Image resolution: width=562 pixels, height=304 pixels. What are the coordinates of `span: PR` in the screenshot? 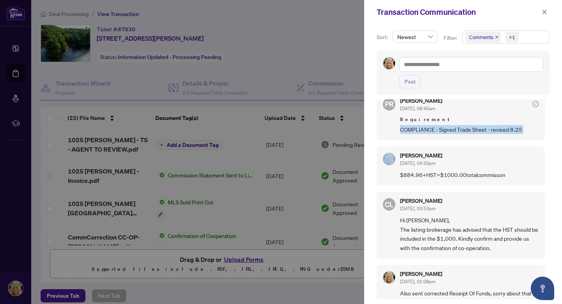 It's located at (389, 104).